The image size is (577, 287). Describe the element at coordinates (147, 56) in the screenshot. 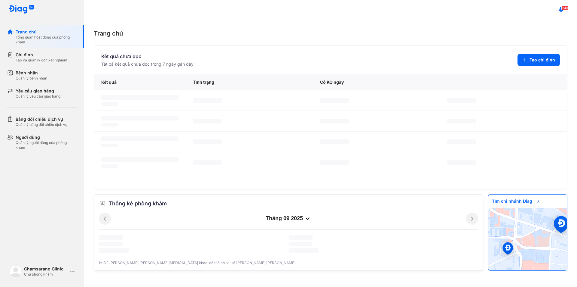

I see `div: Kết quả chưa đọc` at that location.